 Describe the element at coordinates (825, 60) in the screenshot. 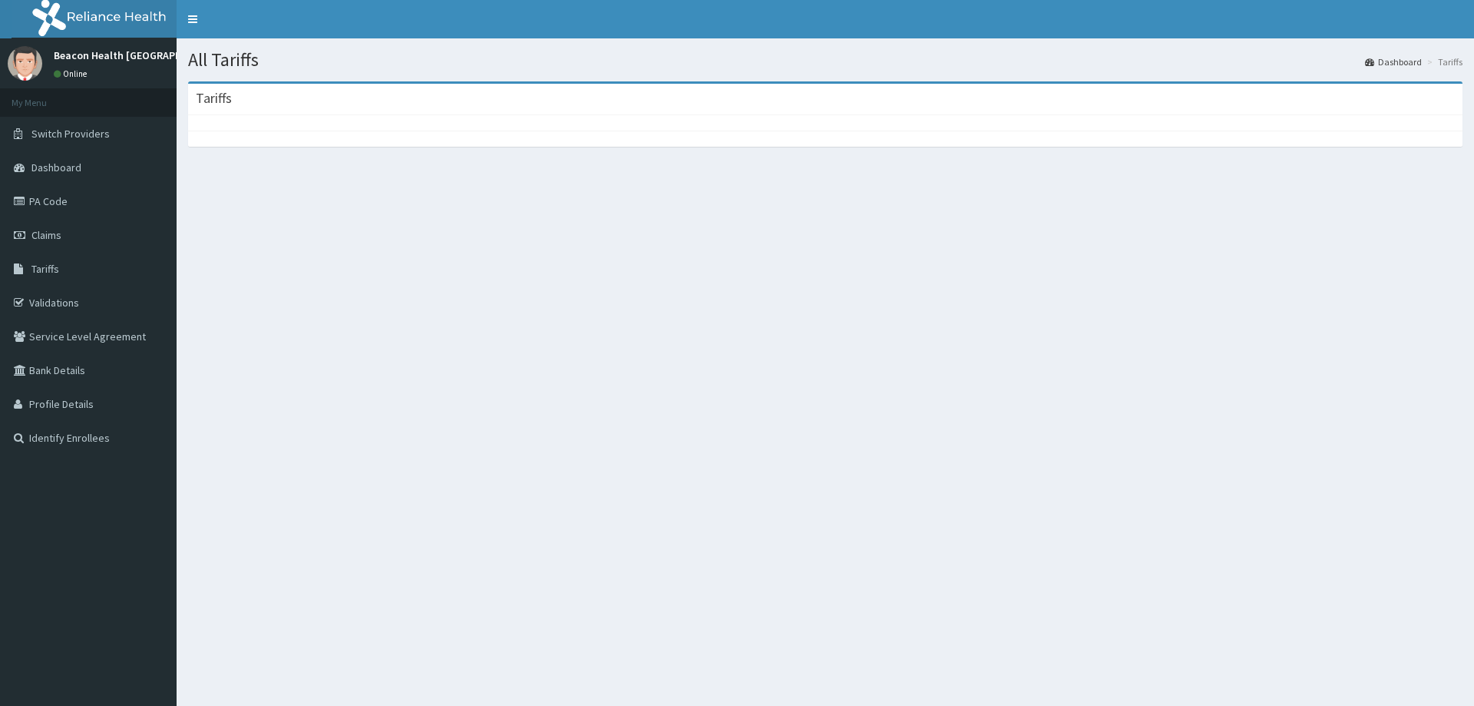

I see `h1: All Tariffs` at that location.